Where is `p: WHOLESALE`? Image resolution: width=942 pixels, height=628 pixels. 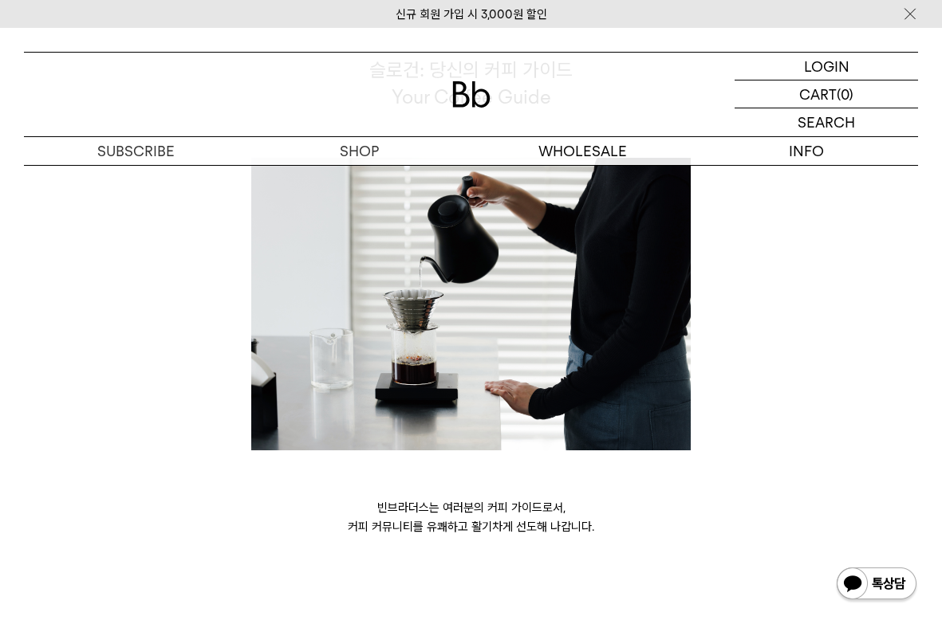 p: WHOLESALE is located at coordinates (583, 151).